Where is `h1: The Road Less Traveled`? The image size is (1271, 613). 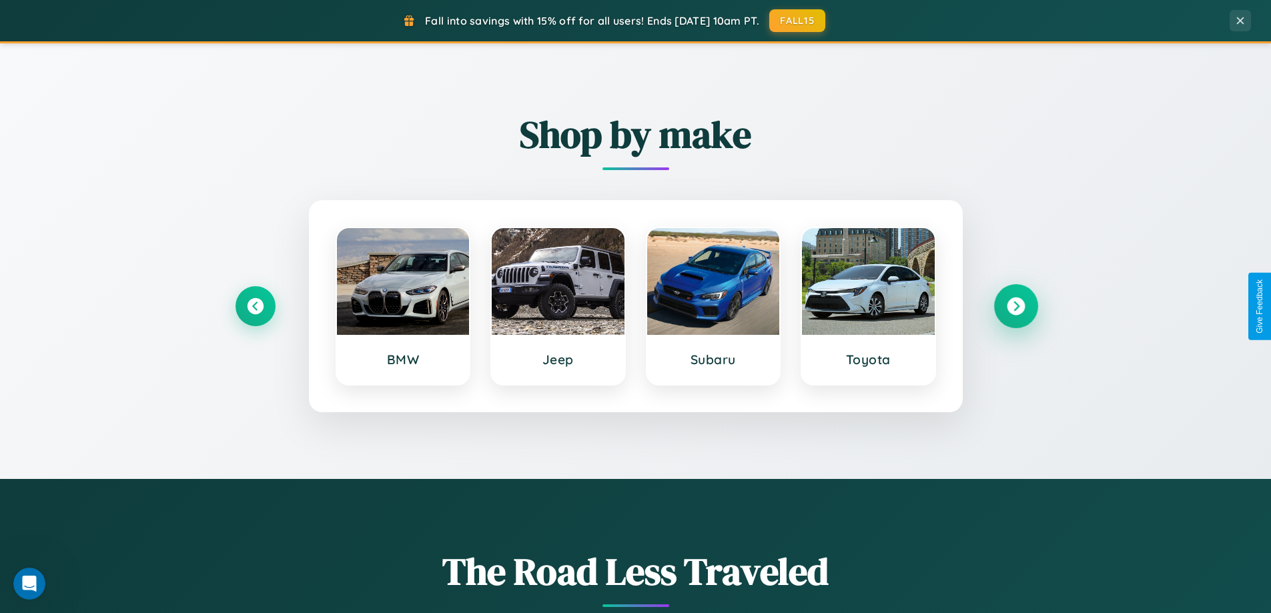
h1: The Road Less Traveled is located at coordinates (636, 571).